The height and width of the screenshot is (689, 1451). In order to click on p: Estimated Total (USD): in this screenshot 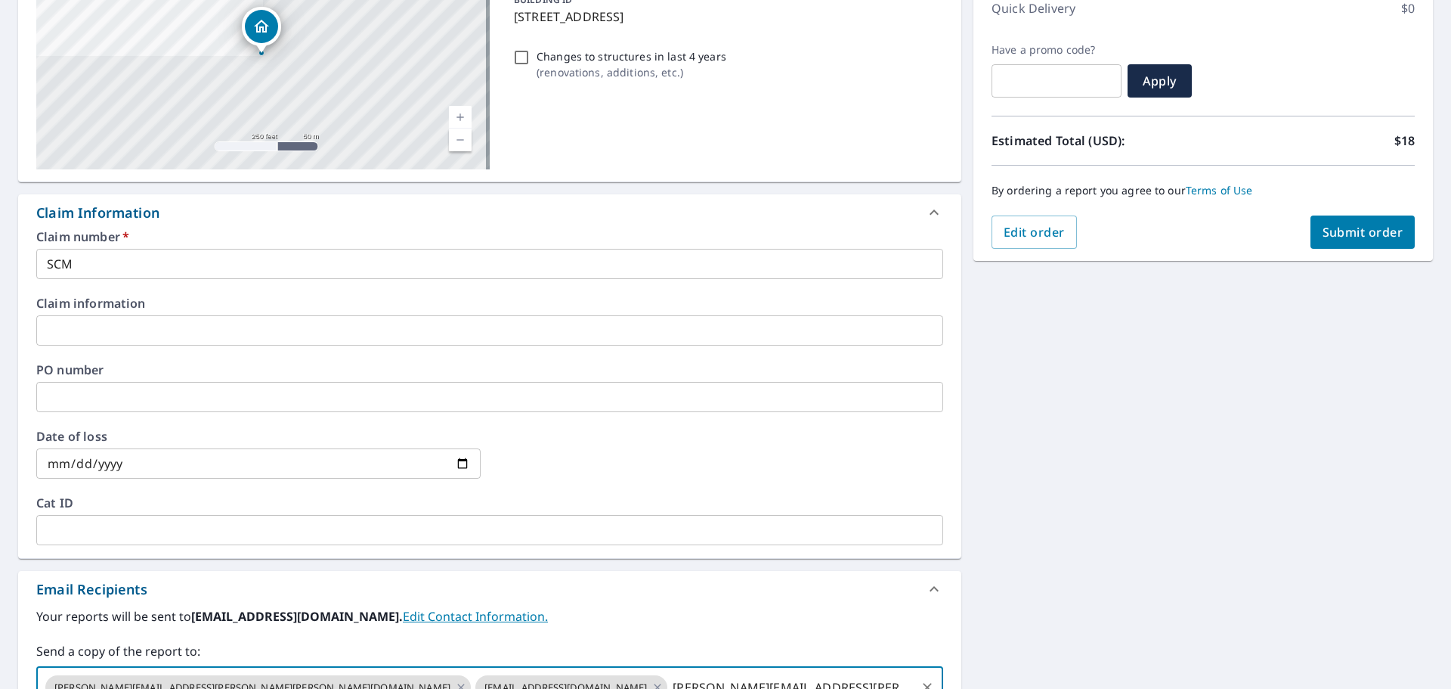, I will do `click(1098, 141)`.